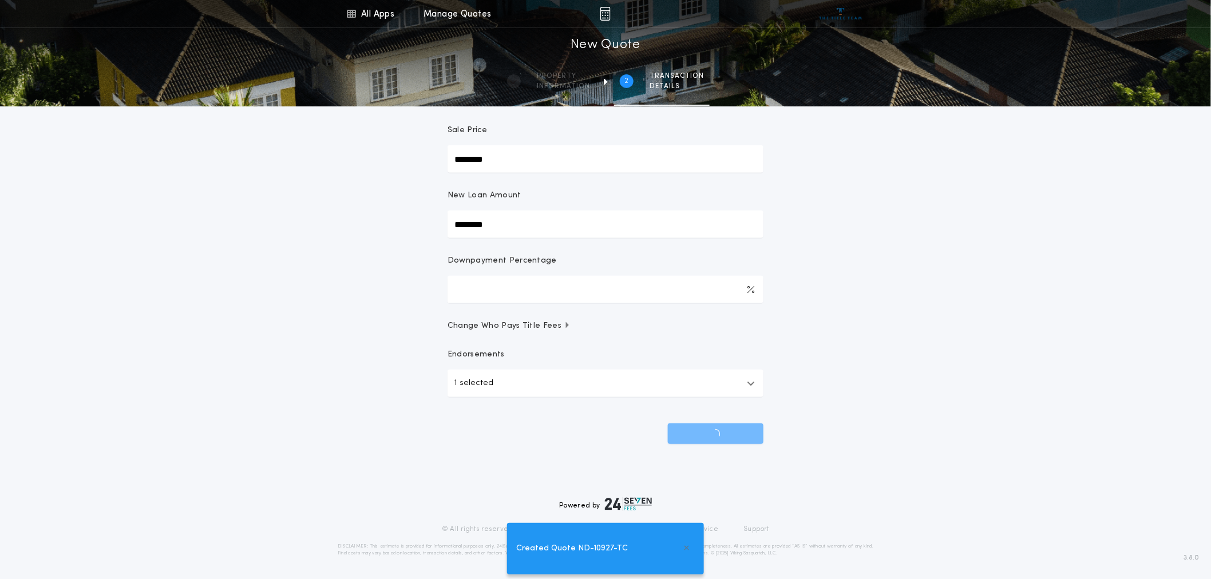 Image resolution: width=1211 pixels, height=579 pixels. What do you see at coordinates (605, 45) in the screenshot?
I see `h1: New Quote` at bounding box center [605, 45].